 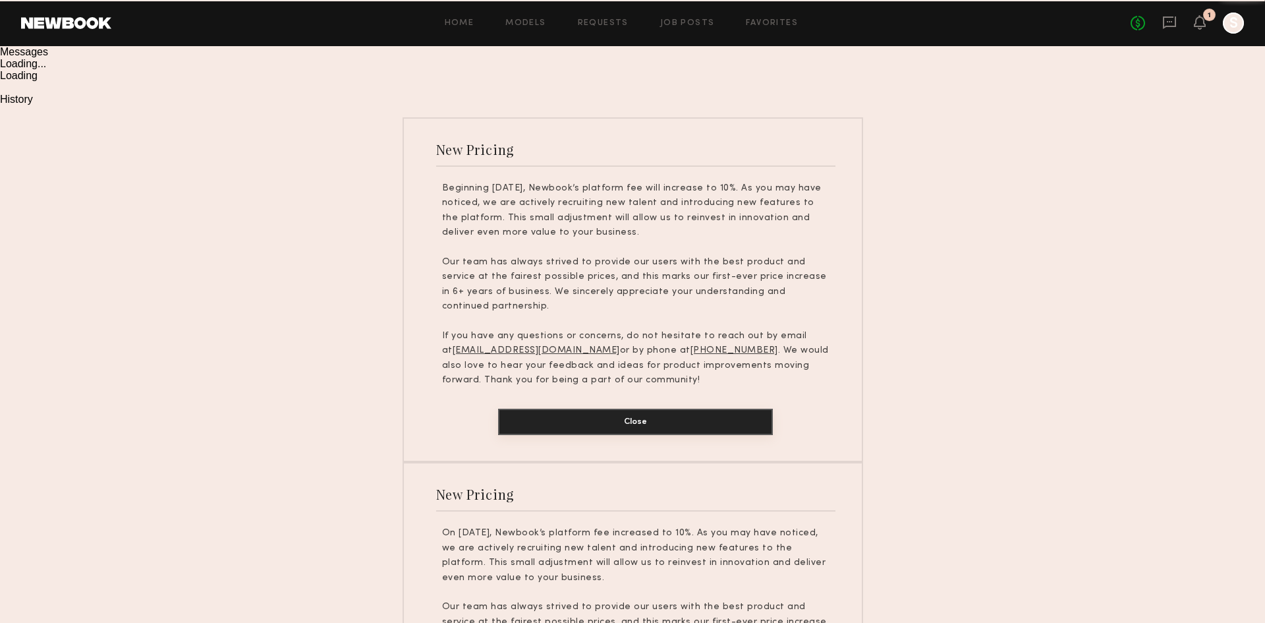 What do you see at coordinates (459, 23) in the screenshot?
I see `a: Home` at bounding box center [459, 23].